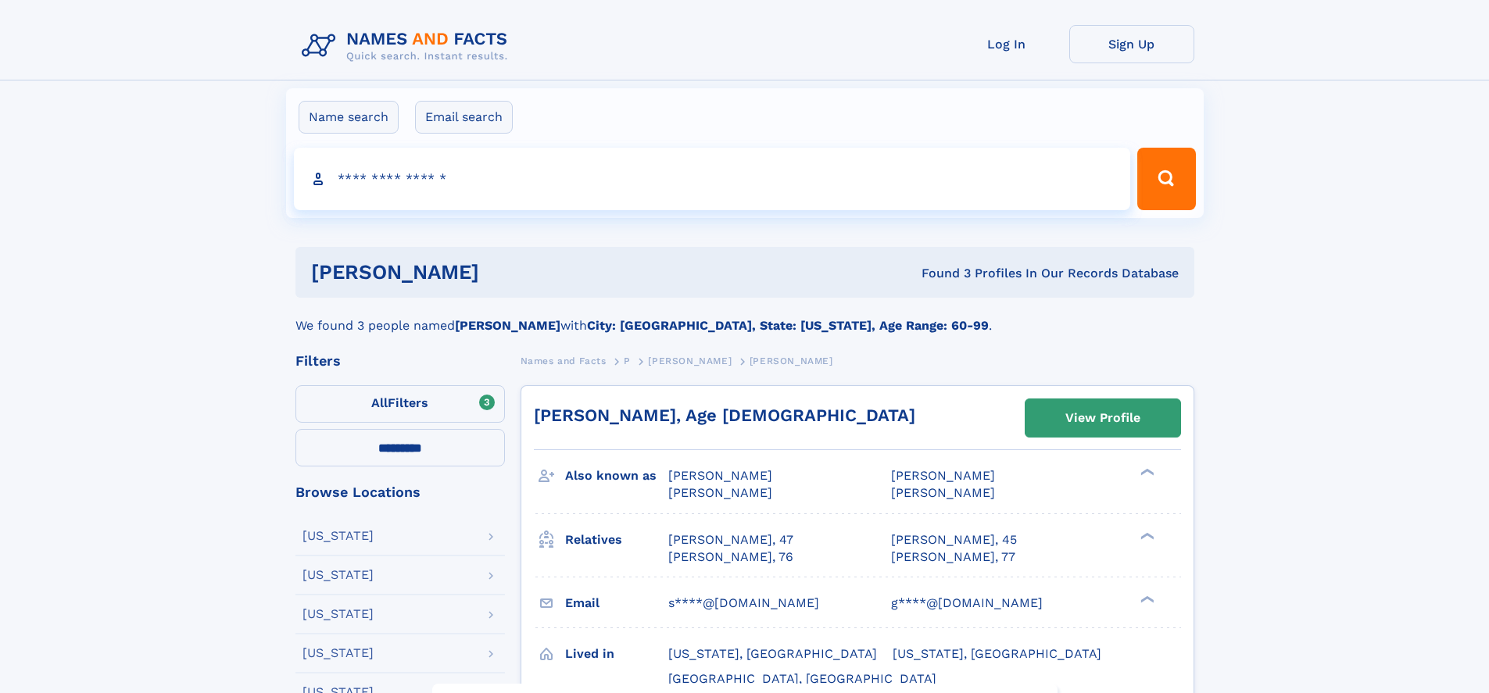 This screenshot has height=693, width=1489. What do you see at coordinates (1103, 418) in the screenshot?
I see `a: View Profile` at bounding box center [1103, 418].